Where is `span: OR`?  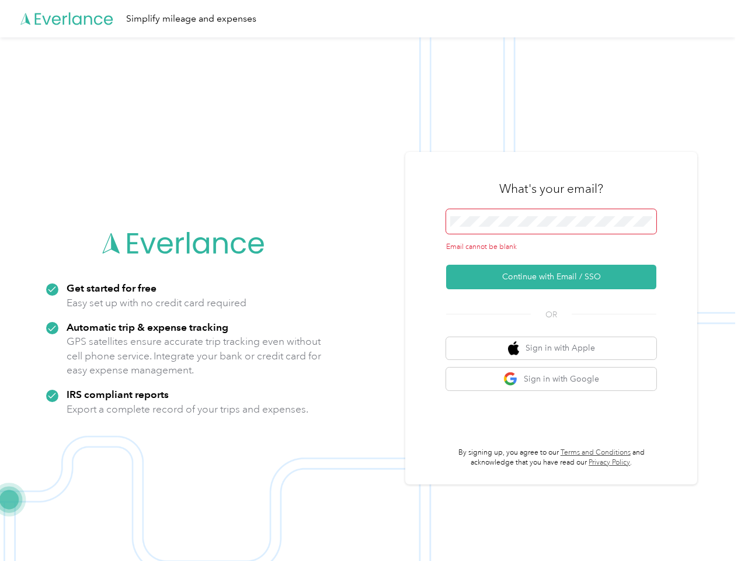
span: OR is located at coordinates (551, 314).